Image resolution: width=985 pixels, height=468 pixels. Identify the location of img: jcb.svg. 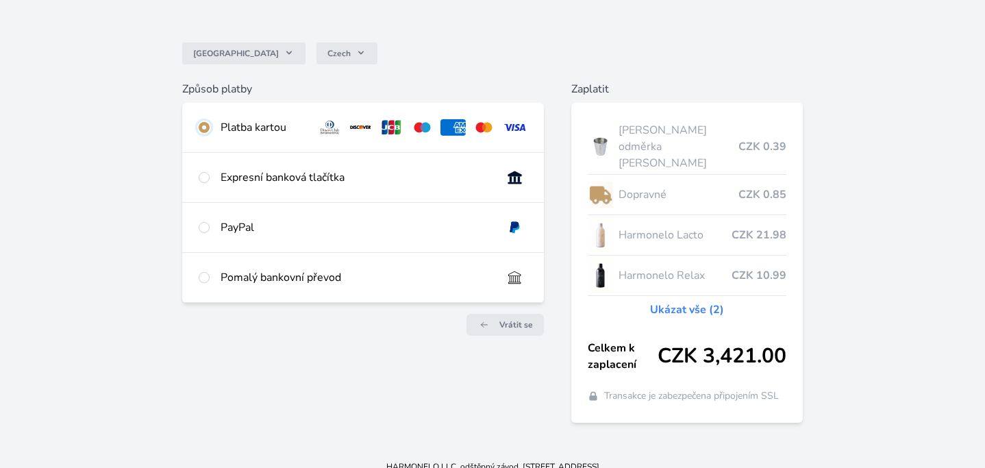
(391, 127).